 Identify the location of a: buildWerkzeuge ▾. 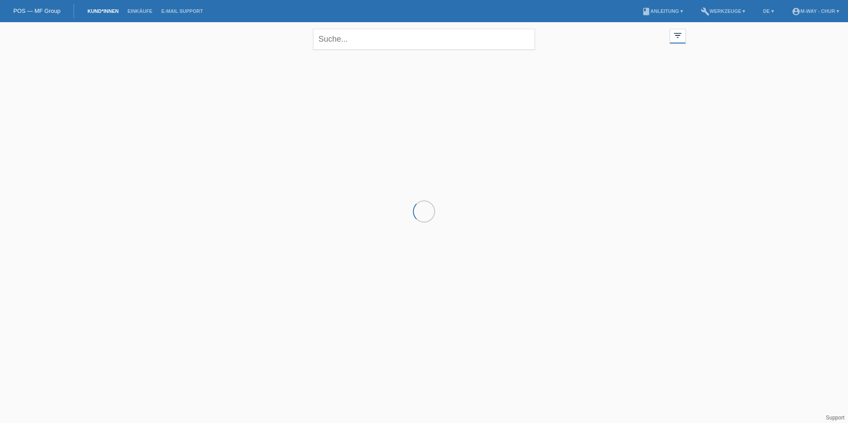
(723, 11).